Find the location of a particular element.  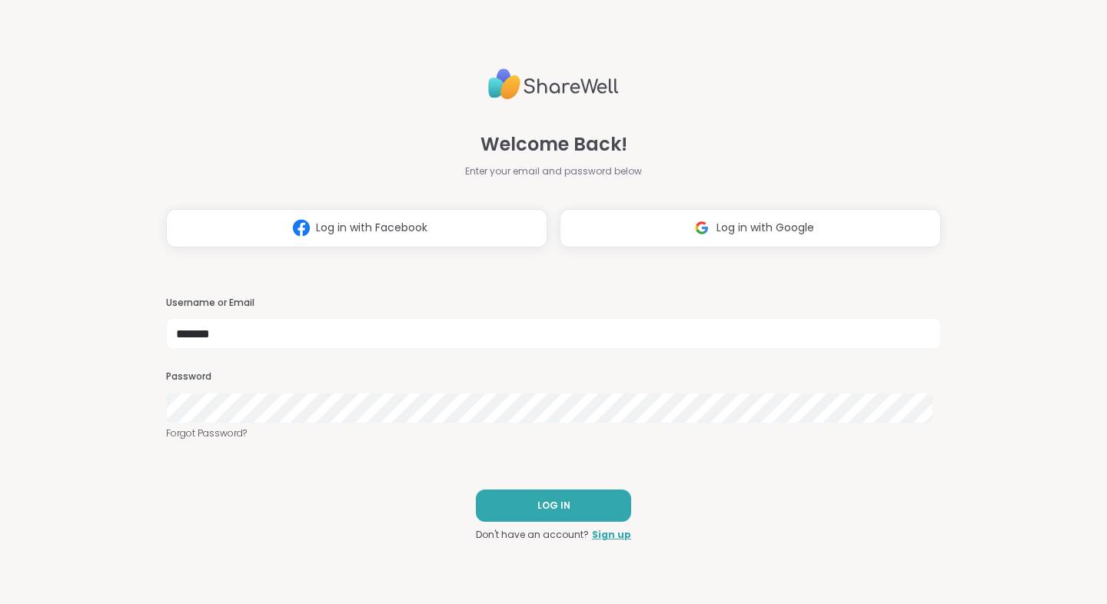

h3: Username or Email is located at coordinates (554, 303).